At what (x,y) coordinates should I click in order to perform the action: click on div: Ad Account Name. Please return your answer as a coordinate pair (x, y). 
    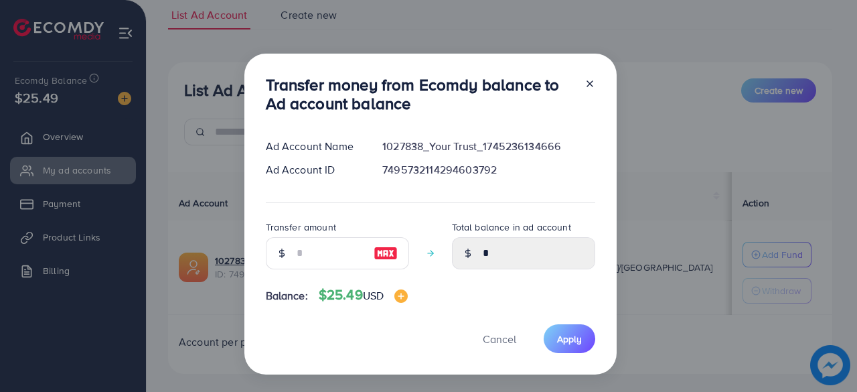
    Looking at the image, I should click on (314, 146).